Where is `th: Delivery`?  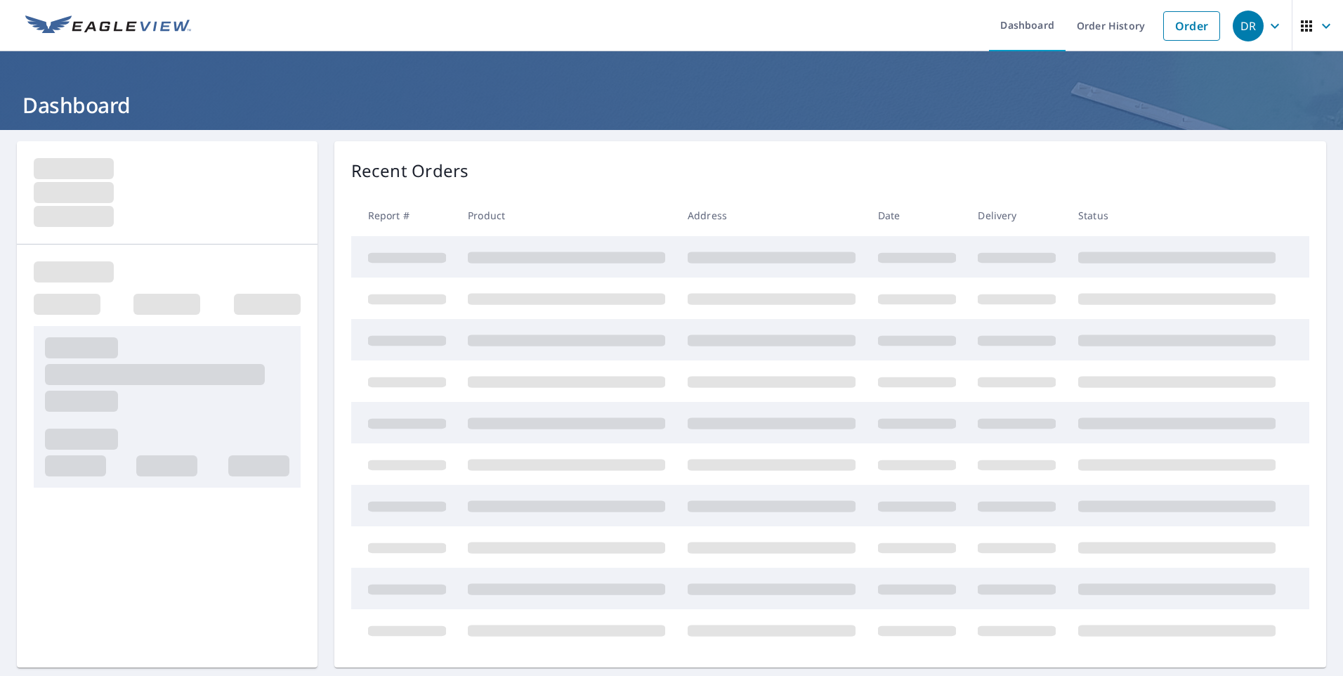 th: Delivery is located at coordinates (1016, 215).